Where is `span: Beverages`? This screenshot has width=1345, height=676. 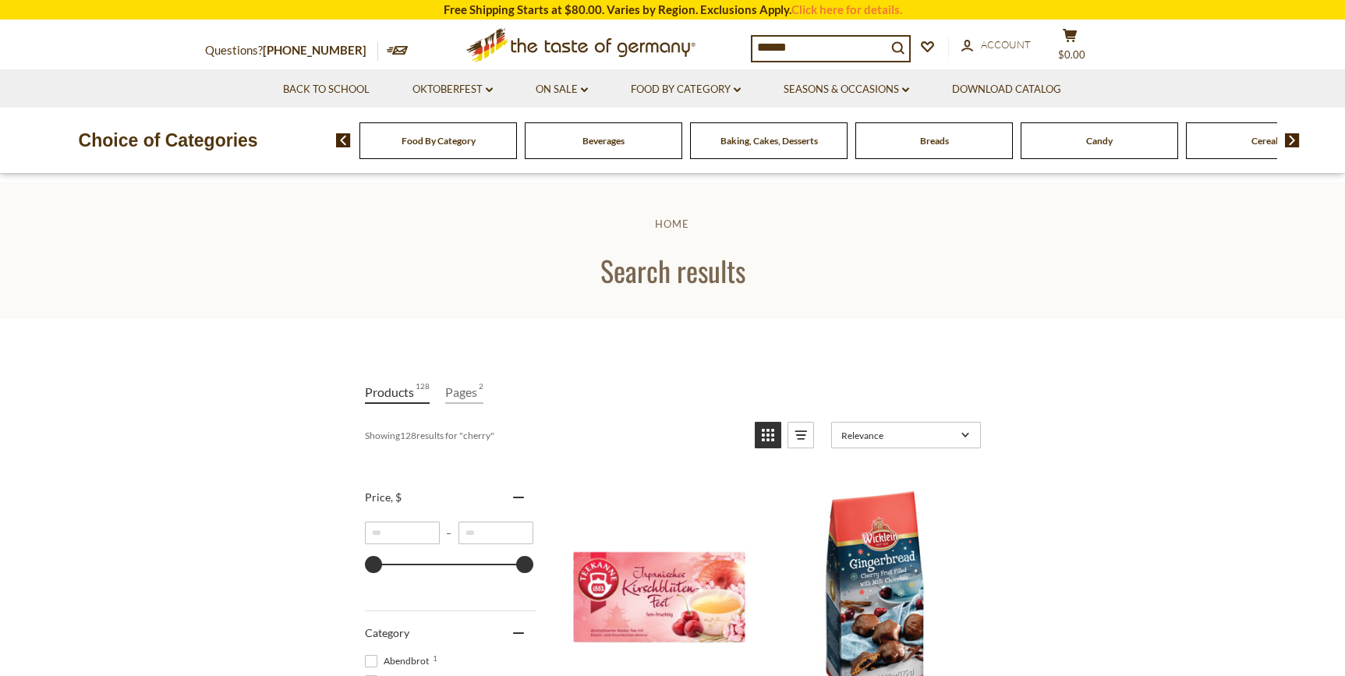 span: Beverages is located at coordinates (603, 140).